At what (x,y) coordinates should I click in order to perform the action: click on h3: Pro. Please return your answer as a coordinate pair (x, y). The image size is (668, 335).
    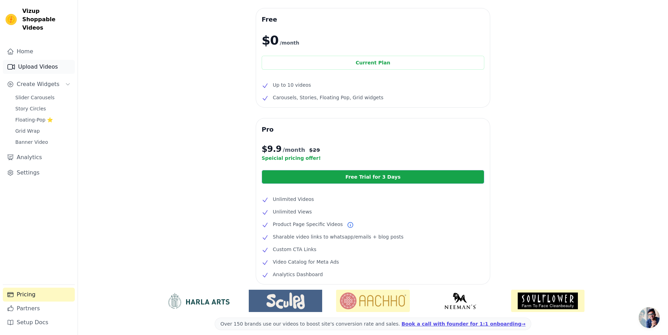
    Looking at the image, I should click on (373, 130).